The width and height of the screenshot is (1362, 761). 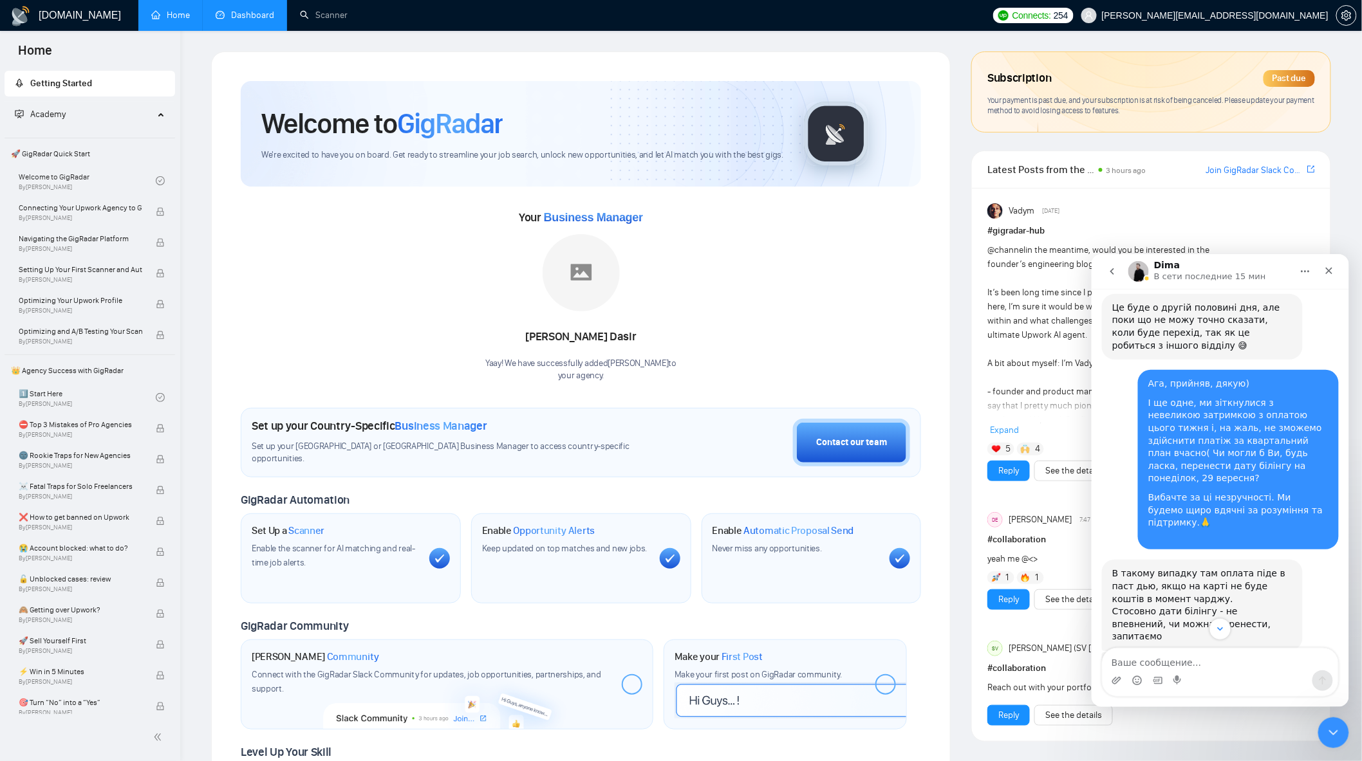 What do you see at coordinates (21, 16) in the screenshot?
I see `img: logo` at bounding box center [21, 16].